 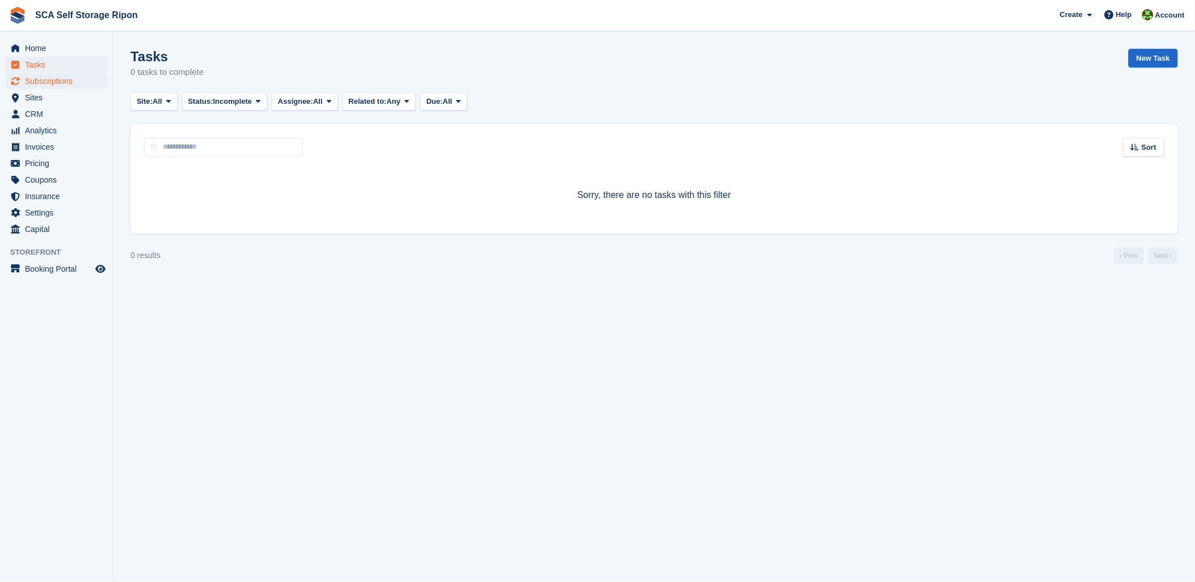 What do you see at coordinates (145, 255) in the screenshot?
I see `div: 0 results` at bounding box center [145, 255].